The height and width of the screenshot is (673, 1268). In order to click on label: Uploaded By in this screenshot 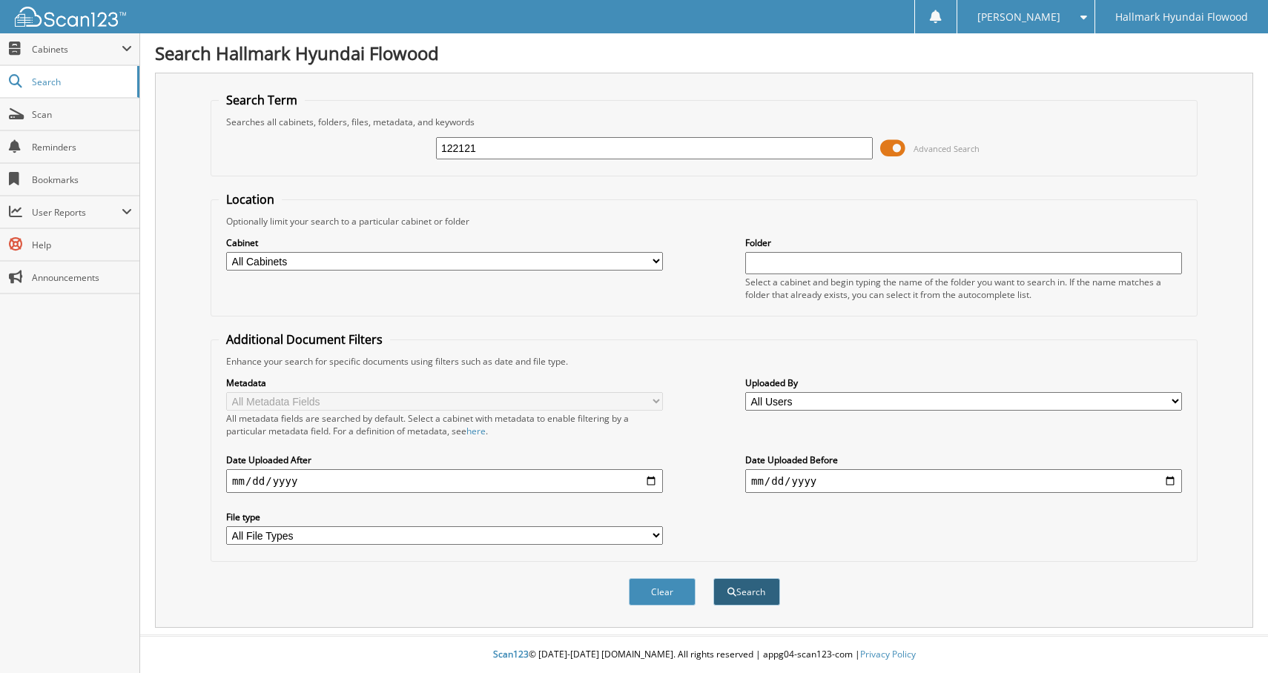, I will do `click(963, 383)`.